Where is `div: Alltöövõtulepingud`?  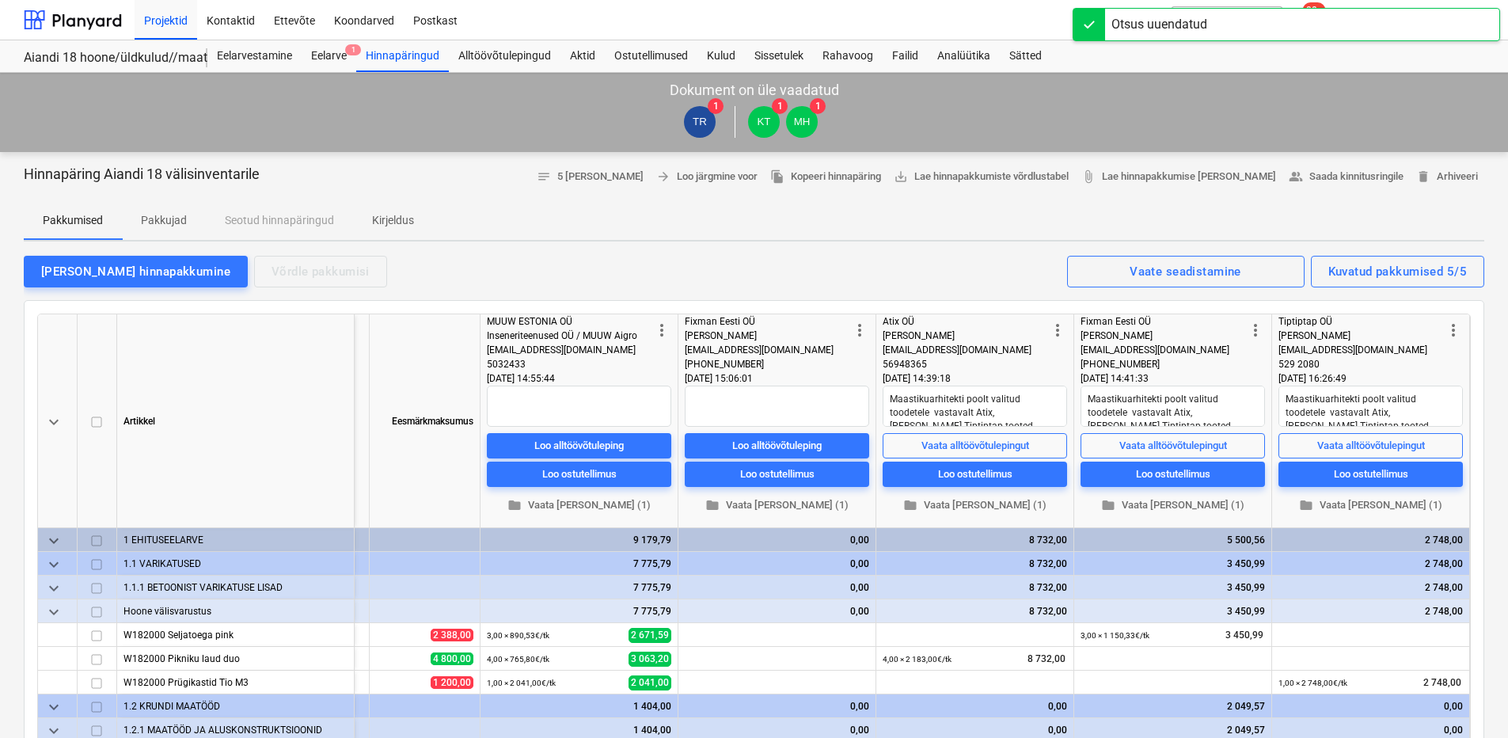
div: Alltöövõtulepingud is located at coordinates (504, 56).